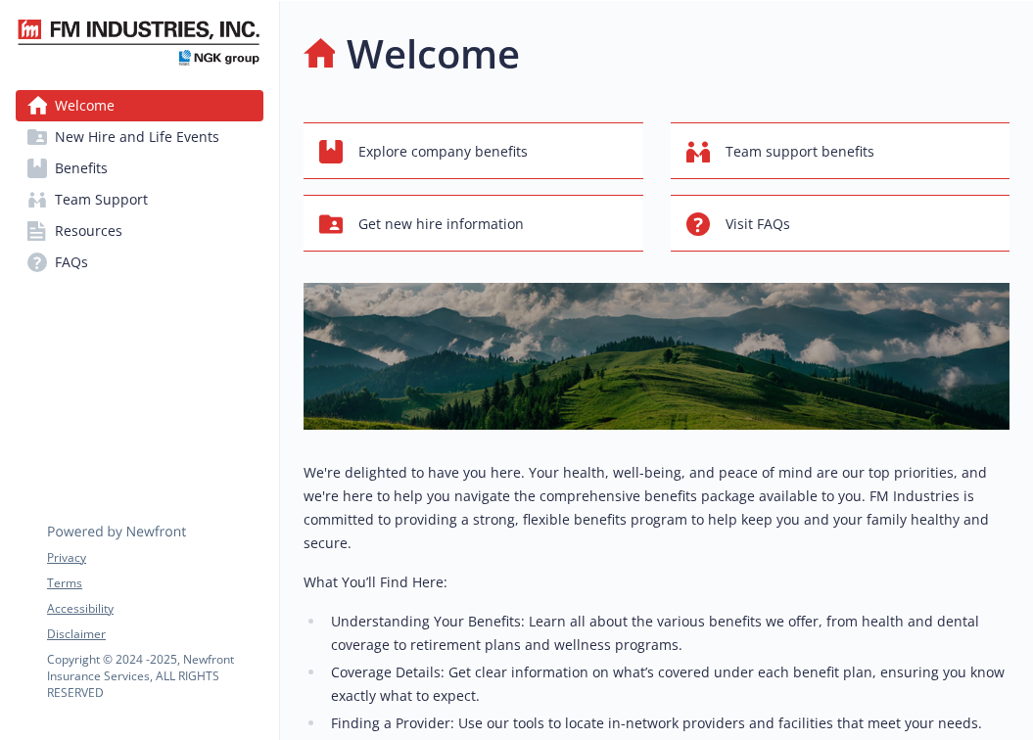  I want to click on a: Terms, so click(155, 584).